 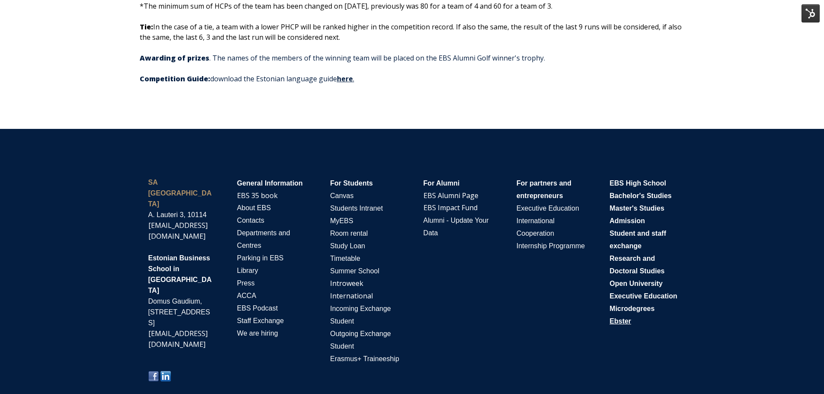 I want to click on span: Canvas, so click(x=342, y=195).